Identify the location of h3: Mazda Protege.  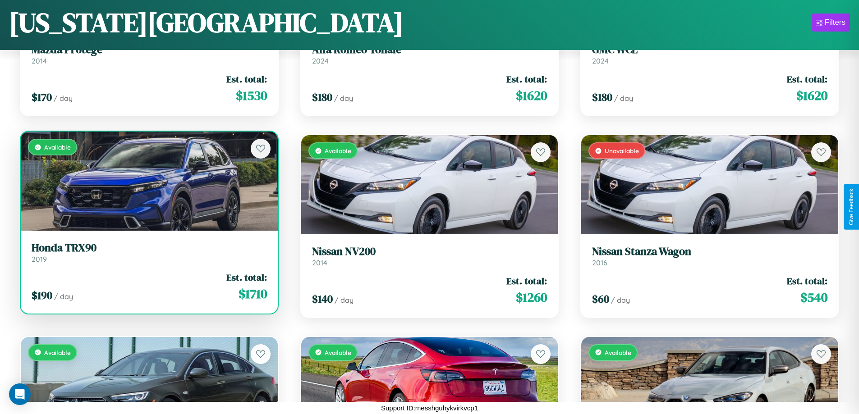
(149, 50).